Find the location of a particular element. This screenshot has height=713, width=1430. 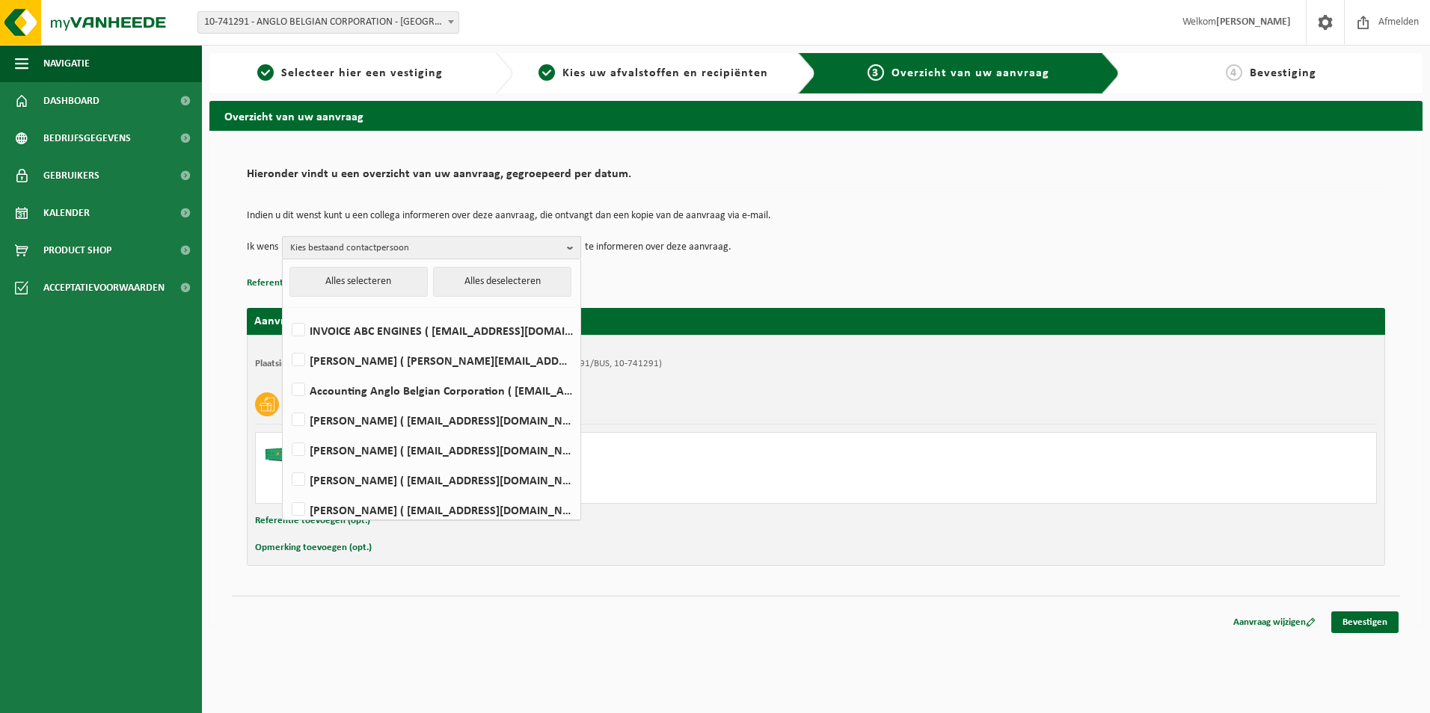

button: Alles selecteren is located at coordinates (358, 282).